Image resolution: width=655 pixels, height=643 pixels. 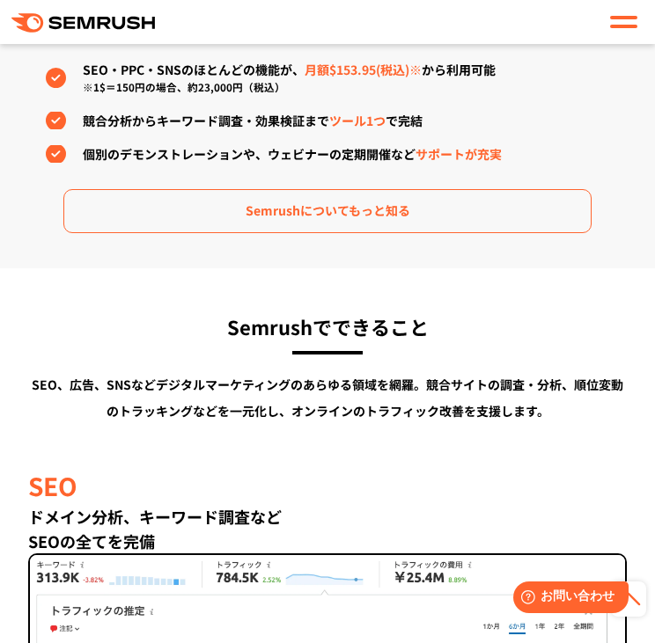 What do you see at coordinates (327, 154) in the screenshot?
I see `li: 個別のデモンストレーションや、ウェビナーの定期開催など` at bounding box center [327, 154].